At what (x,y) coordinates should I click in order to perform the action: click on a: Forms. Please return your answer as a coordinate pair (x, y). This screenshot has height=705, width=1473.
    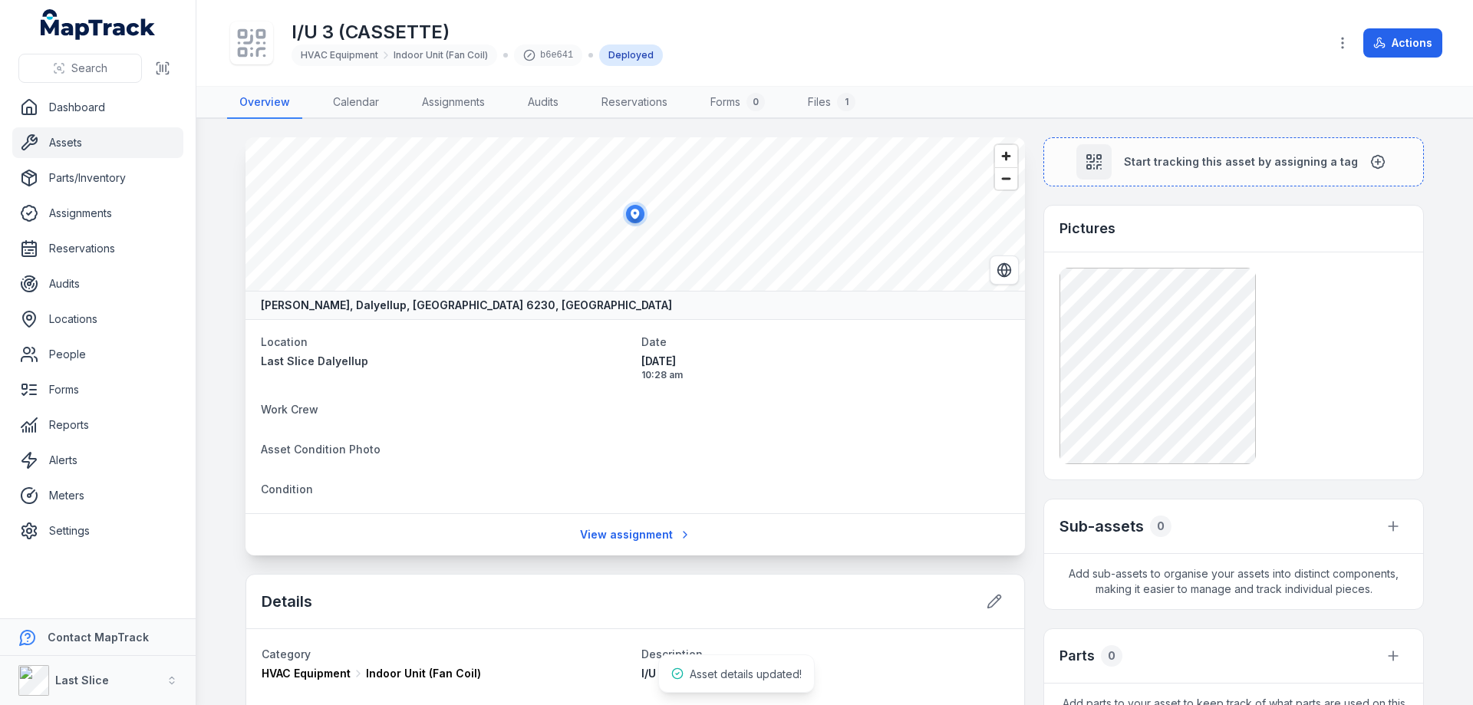
    Looking at the image, I should click on (97, 390).